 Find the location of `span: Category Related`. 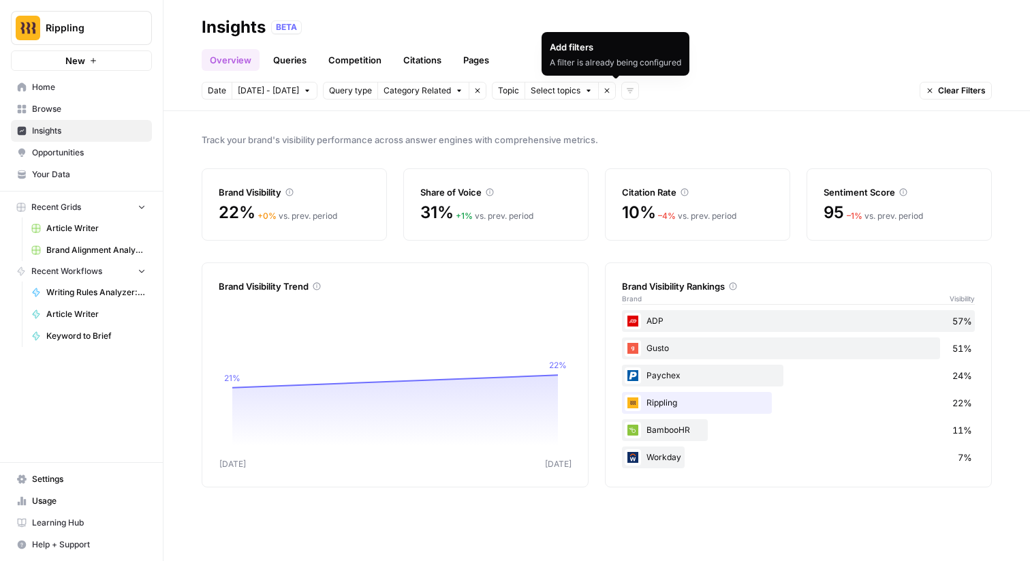

span: Category Related is located at coordinates (417, 91).